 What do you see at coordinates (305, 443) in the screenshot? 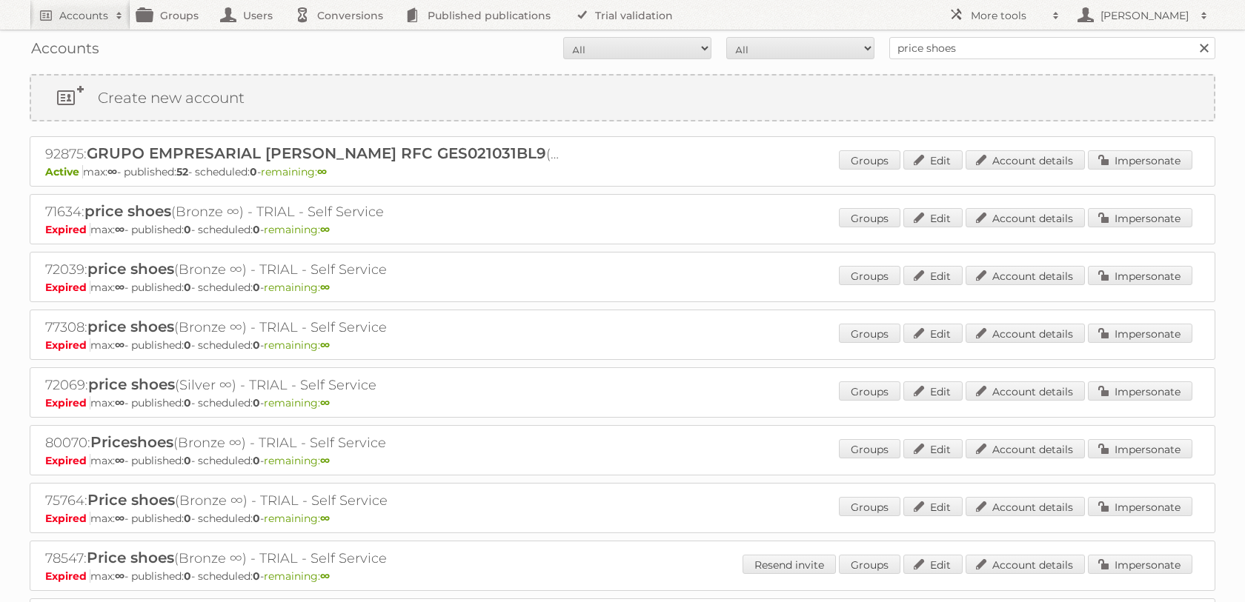
I see `h2: 80070: (Bronze ∞) - TRIAL - Self Service` at bounding box center [305, 443].